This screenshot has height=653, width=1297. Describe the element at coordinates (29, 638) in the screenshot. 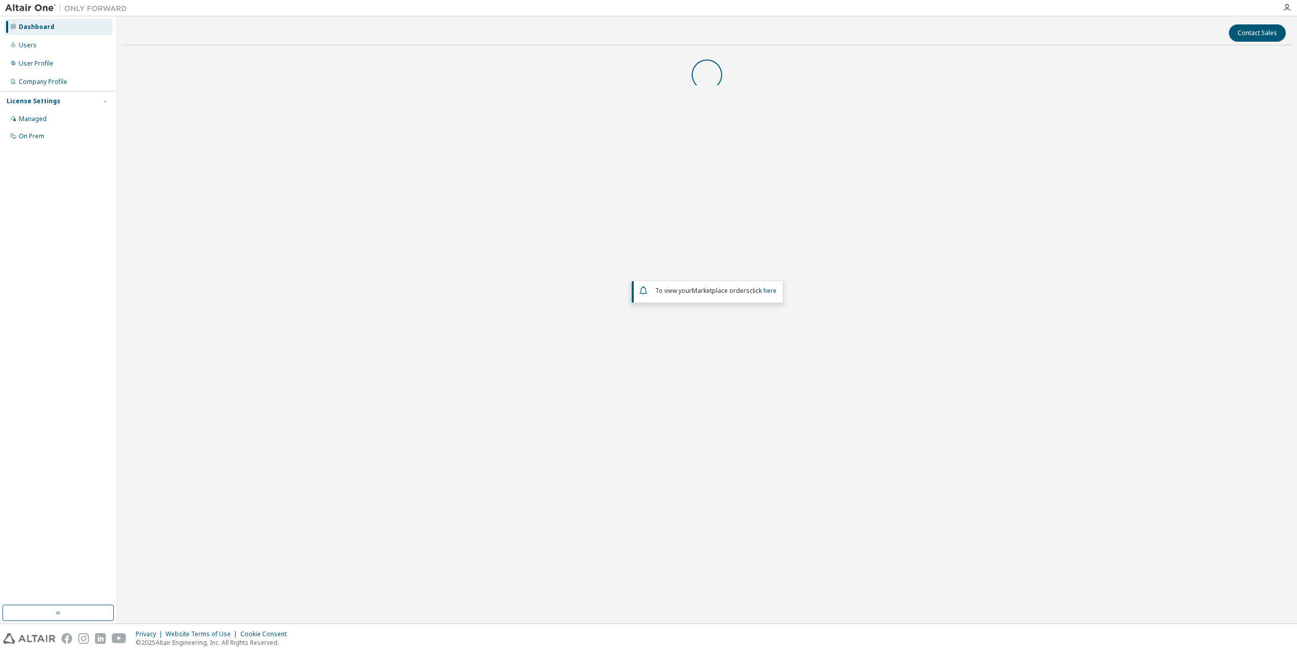

I see `img: altair_logo.svg` at that location.